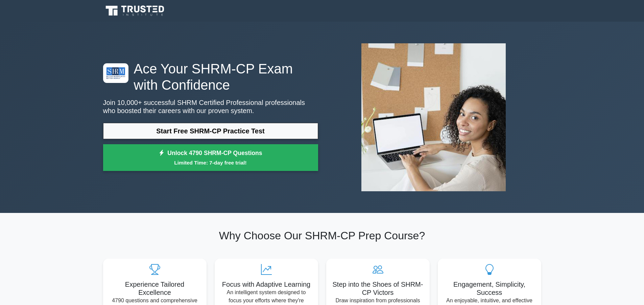  I want to click on small: Limited Time: 7-day free trial!, so click(211, 162).